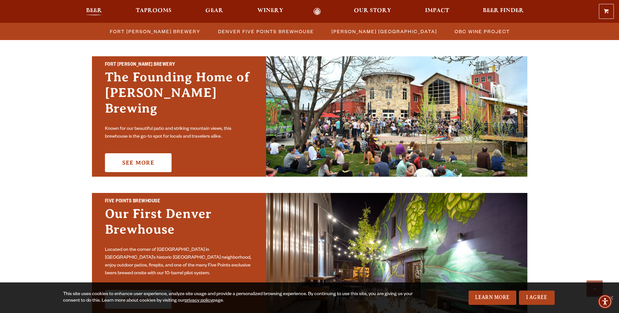 The image size is (619, 313). Describe the element at coordinates (266, 31) in the screenshot. I see `a: Denver Five Points Brewhouse` at that location.